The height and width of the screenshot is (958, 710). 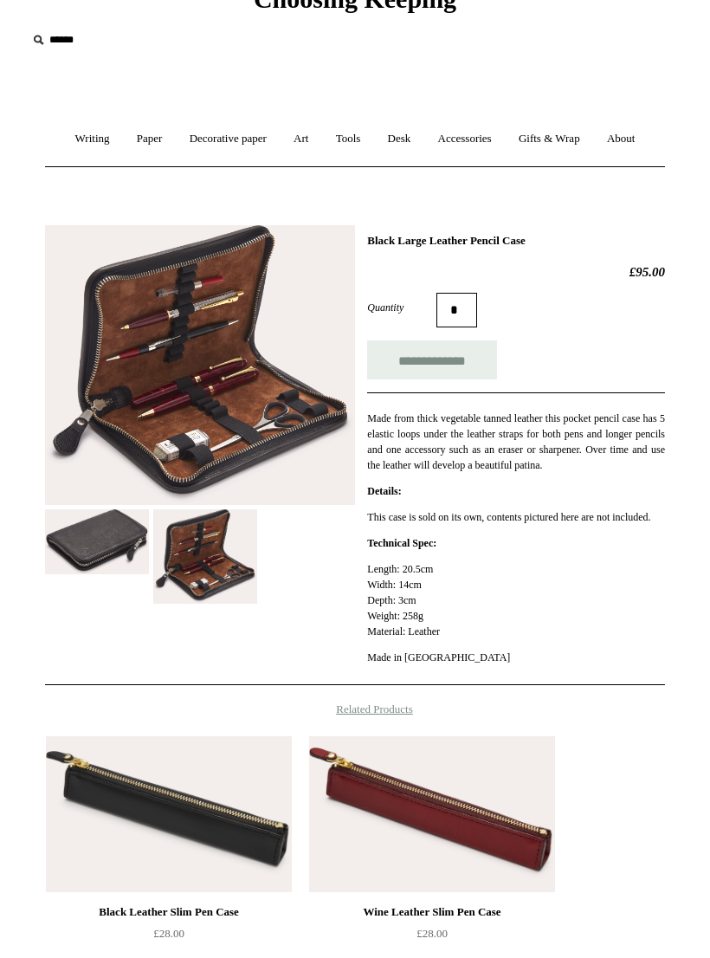 What do you see at coordinates (516, 272) in the screenshot?
I see `h2: £95.00` at bounding box center [516, 272].